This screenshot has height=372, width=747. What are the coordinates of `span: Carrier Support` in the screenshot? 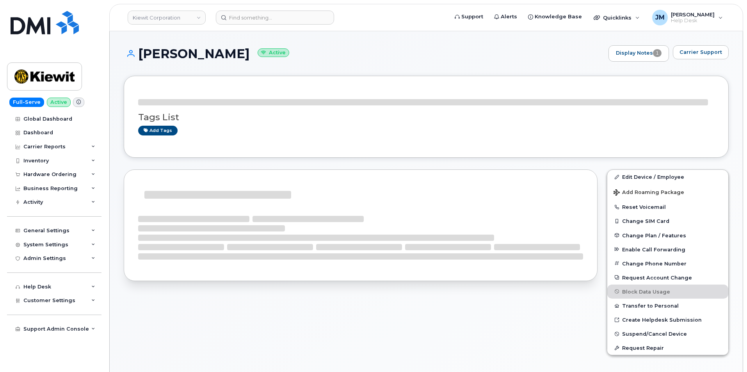 It's located at (701, 52).